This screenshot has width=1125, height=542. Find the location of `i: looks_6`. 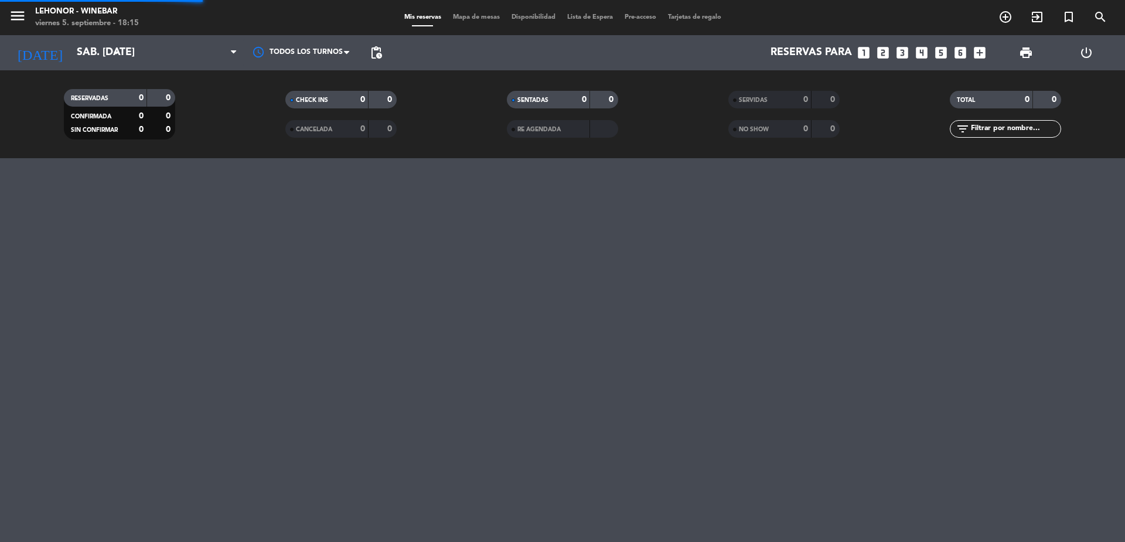

i: looks_6 is located at coordinates (960, 53).